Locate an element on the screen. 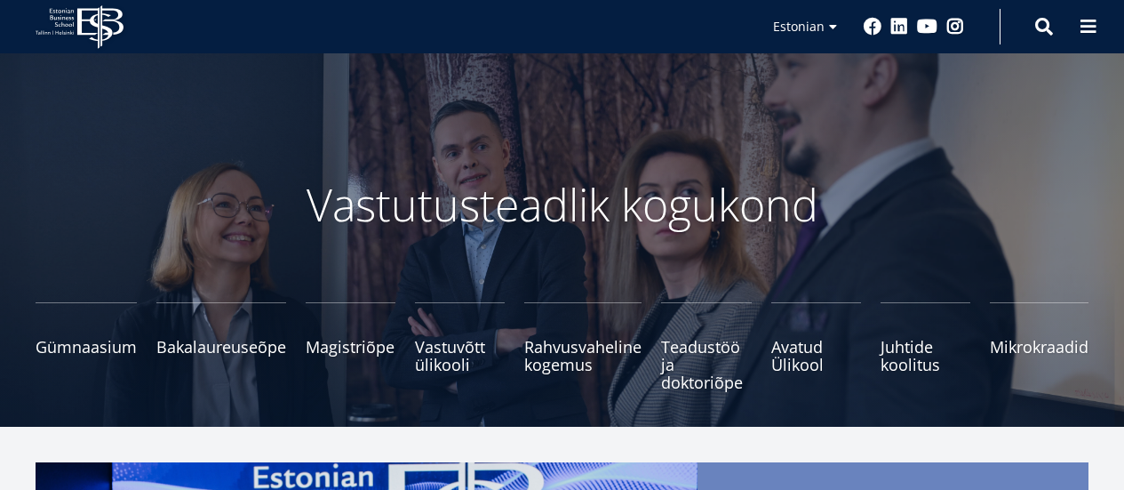  a: Vastuvõtt ülikooli is located at coordinates (459, 347).